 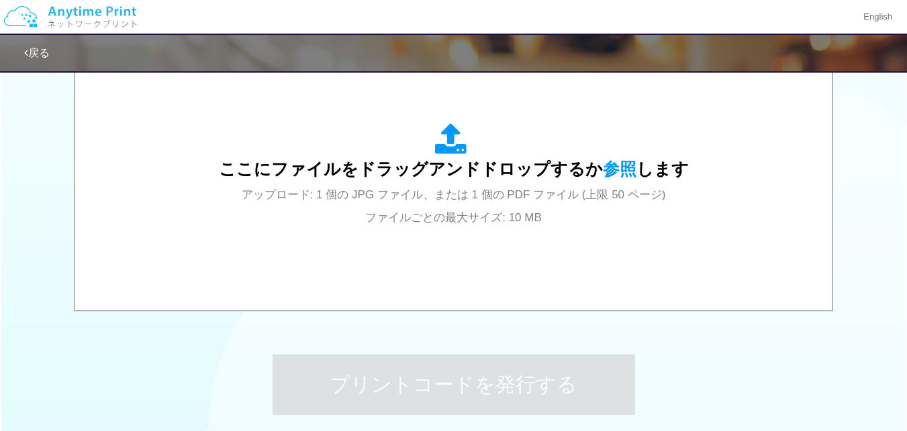 What do you see at coordinates (454, 169) in the screenshot?
I see `span: ここにファイルをドラッグアンドドロップするか します` at bounding box center [454, 169].